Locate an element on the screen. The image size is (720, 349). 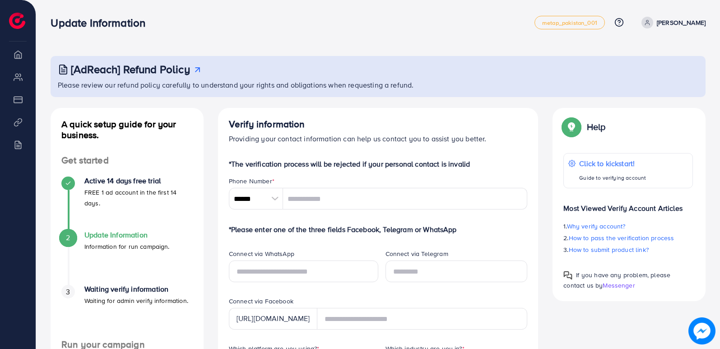
p: FREE 1 ad account in the first 14 days. is located at coordinates (139, 198).